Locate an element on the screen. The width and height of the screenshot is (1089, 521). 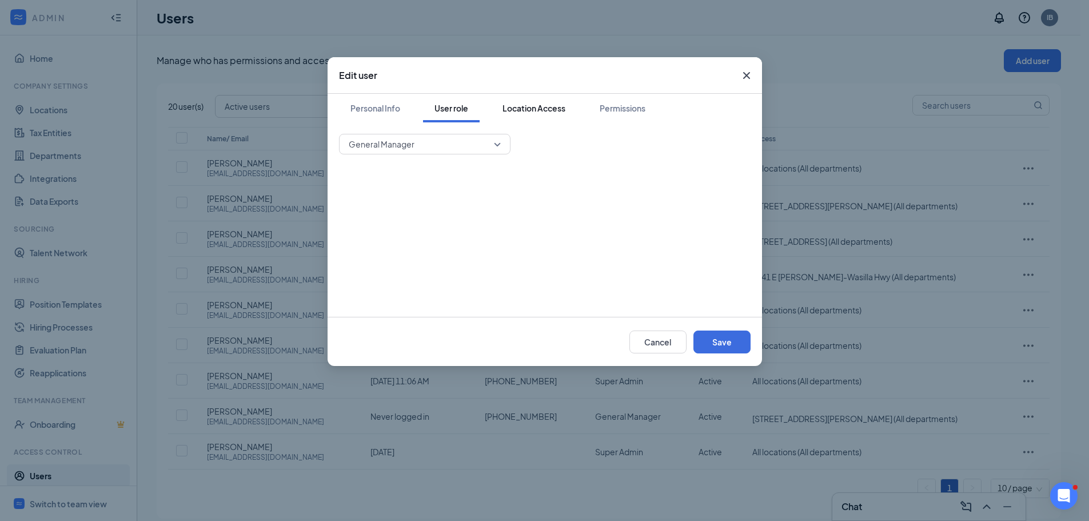
h3: Edit user is located at coordinates (358, 75).